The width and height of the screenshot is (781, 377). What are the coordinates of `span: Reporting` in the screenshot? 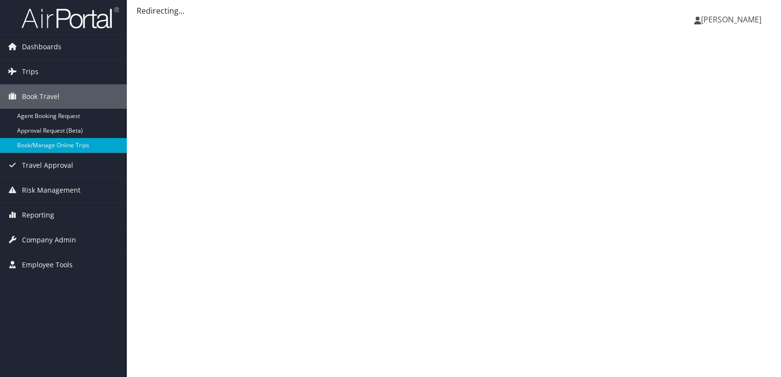 It's located at (38, 215).